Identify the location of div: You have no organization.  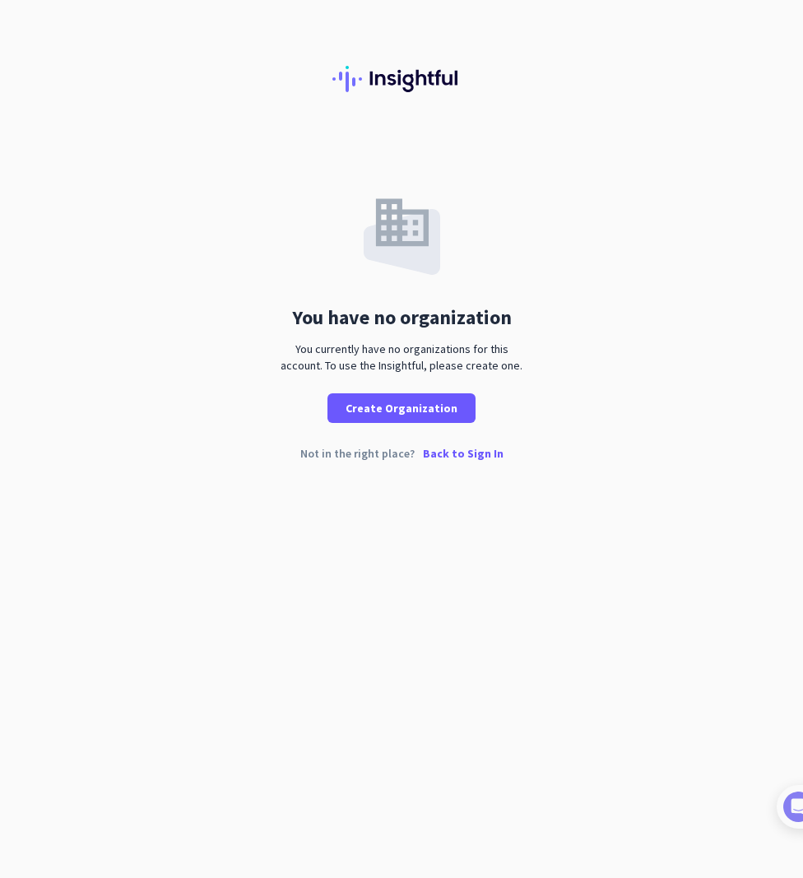
(402, 318).